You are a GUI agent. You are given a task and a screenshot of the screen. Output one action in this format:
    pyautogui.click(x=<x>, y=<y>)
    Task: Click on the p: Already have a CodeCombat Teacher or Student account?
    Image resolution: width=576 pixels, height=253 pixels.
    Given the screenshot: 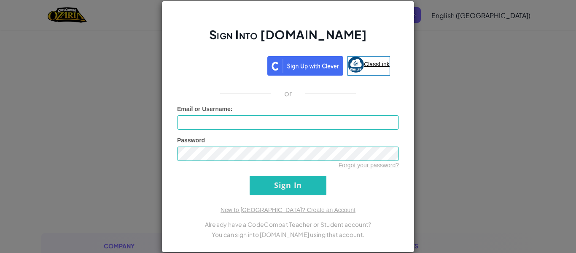 What is the action you would take?
    pyautogui.click(x=288, y=224)
    